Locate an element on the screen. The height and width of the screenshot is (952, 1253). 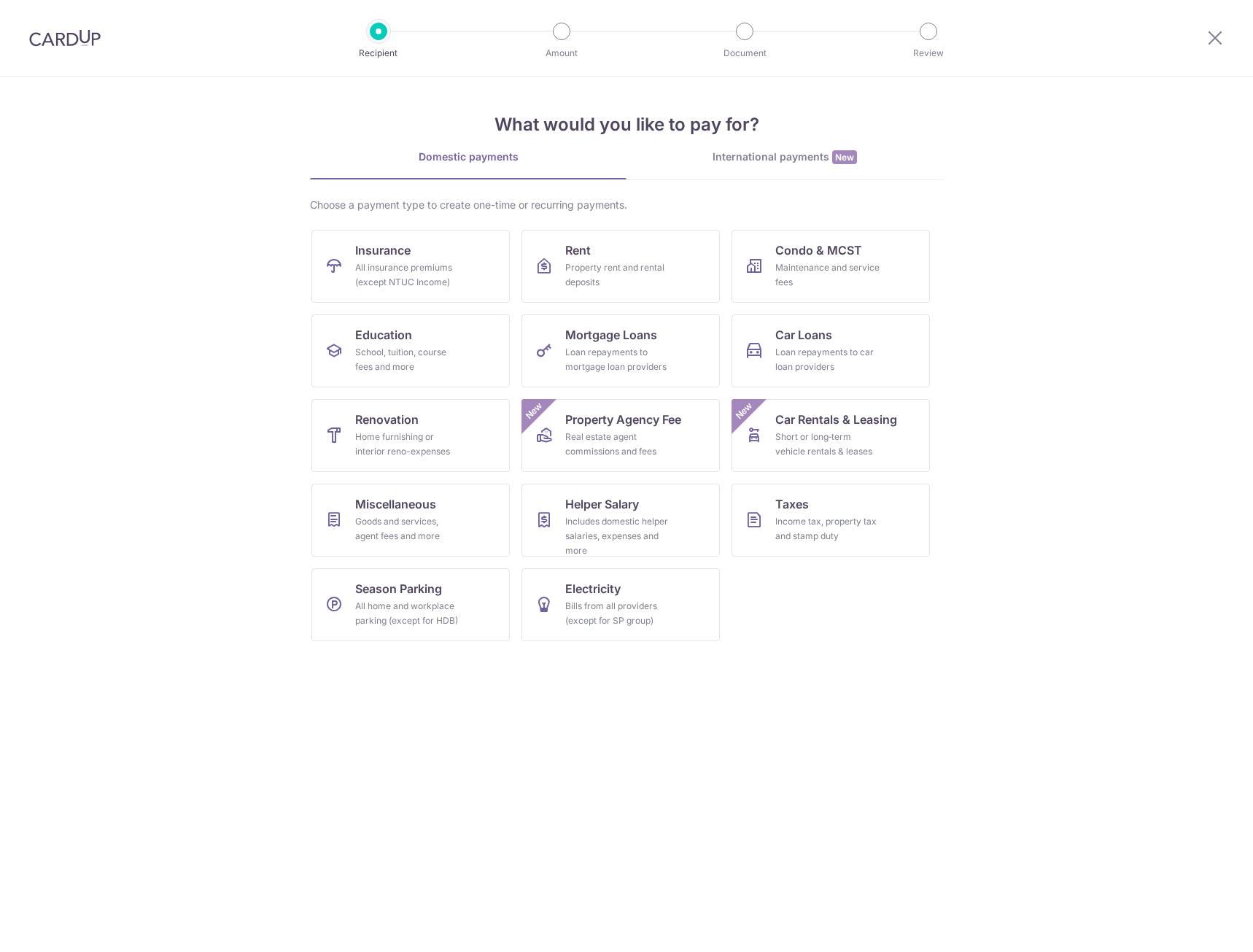
span: Education is located at coordinates (384, 334).